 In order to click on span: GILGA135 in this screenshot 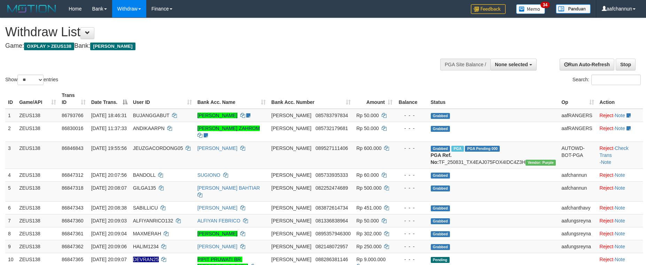, I will do `click(145, 188)`.